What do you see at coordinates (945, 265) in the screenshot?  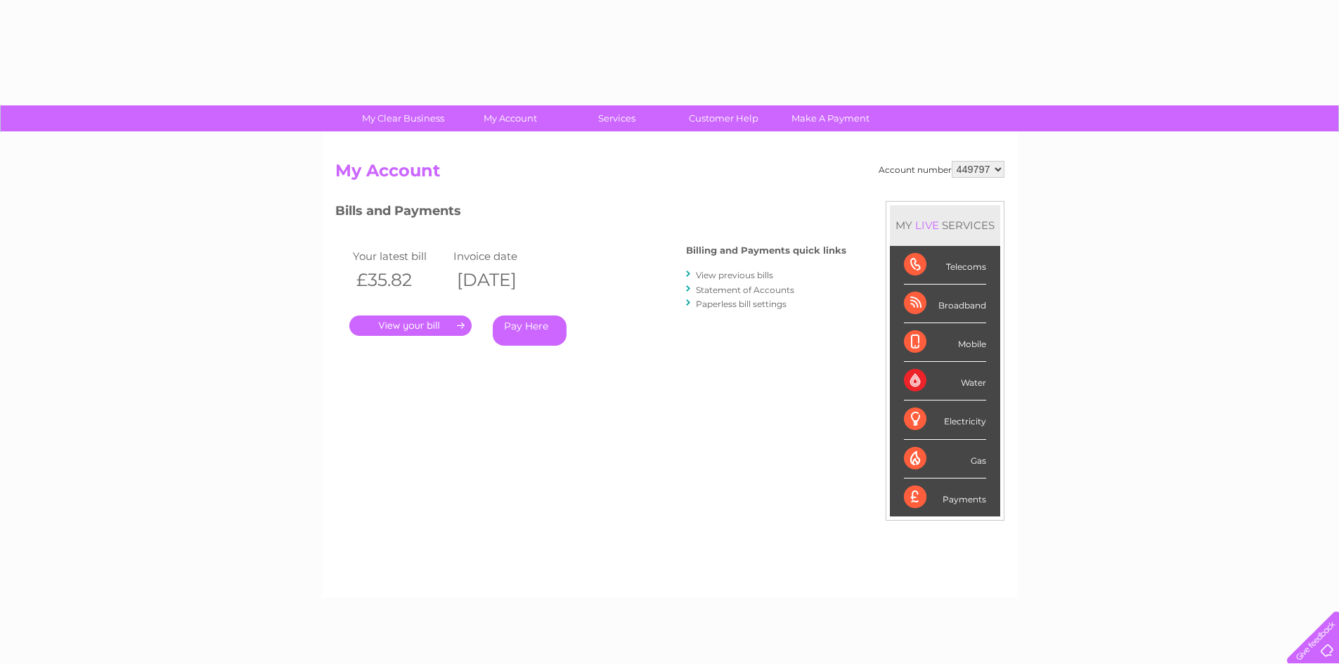 I see `div: Telecoms` at bounding box center [945, 265].